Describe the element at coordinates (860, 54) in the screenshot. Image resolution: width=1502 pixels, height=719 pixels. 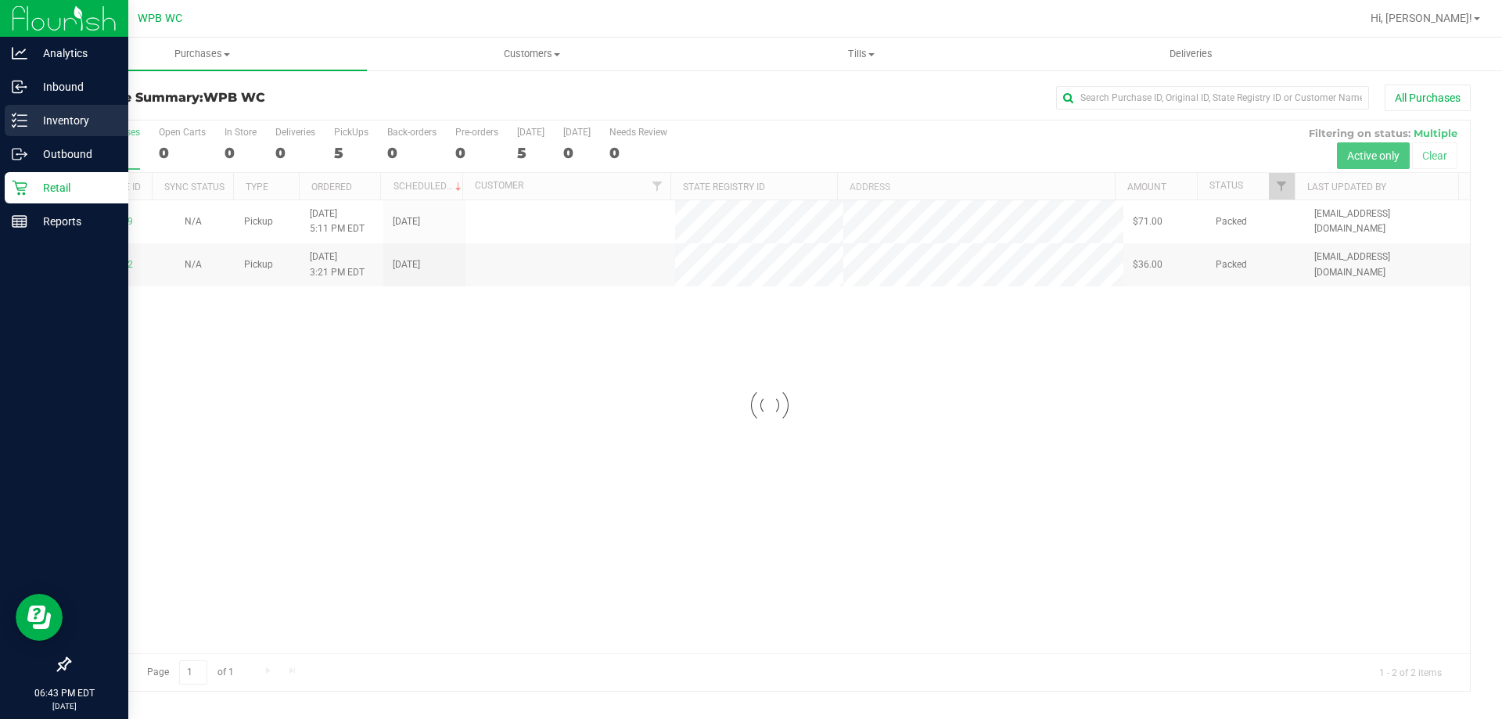
I see `span: Tills` at that location.